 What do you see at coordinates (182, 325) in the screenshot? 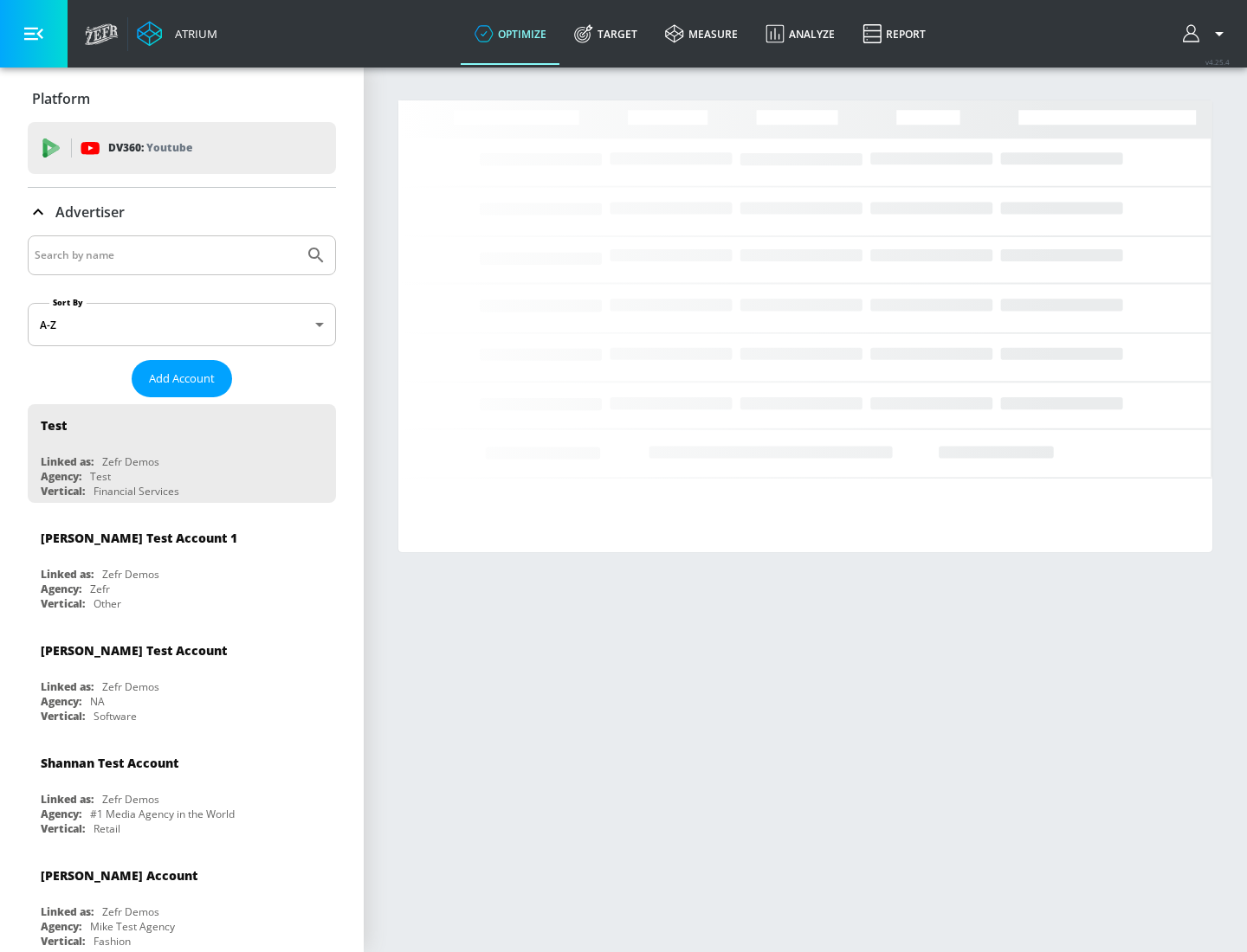
I see `div: A-Z` at bounding box center [182, 325].